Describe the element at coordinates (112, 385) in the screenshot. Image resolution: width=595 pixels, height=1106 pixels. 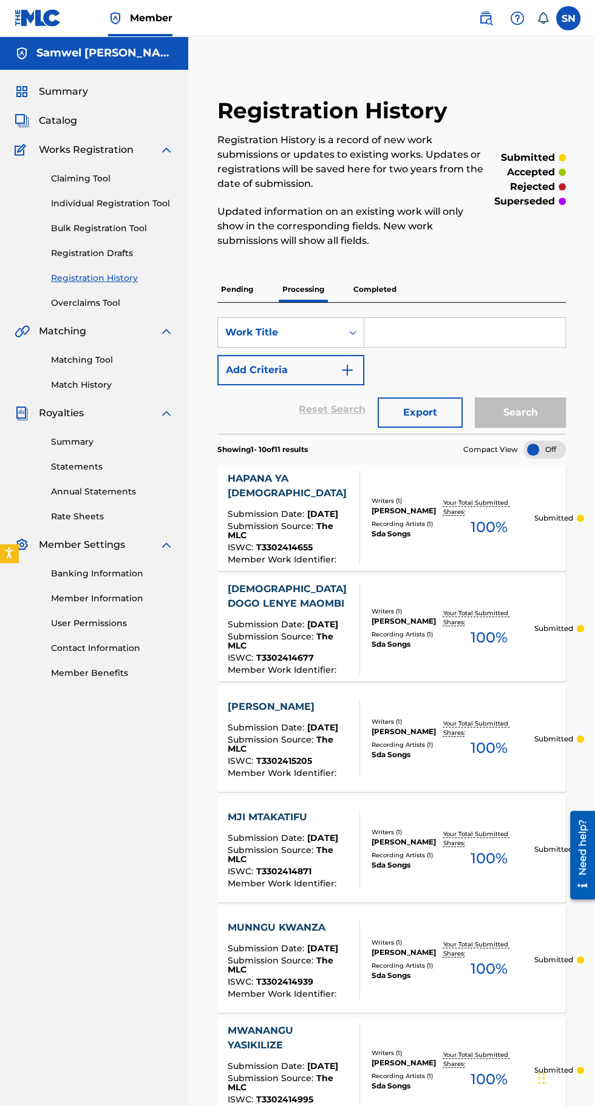
I see `a: Match History` at that location.